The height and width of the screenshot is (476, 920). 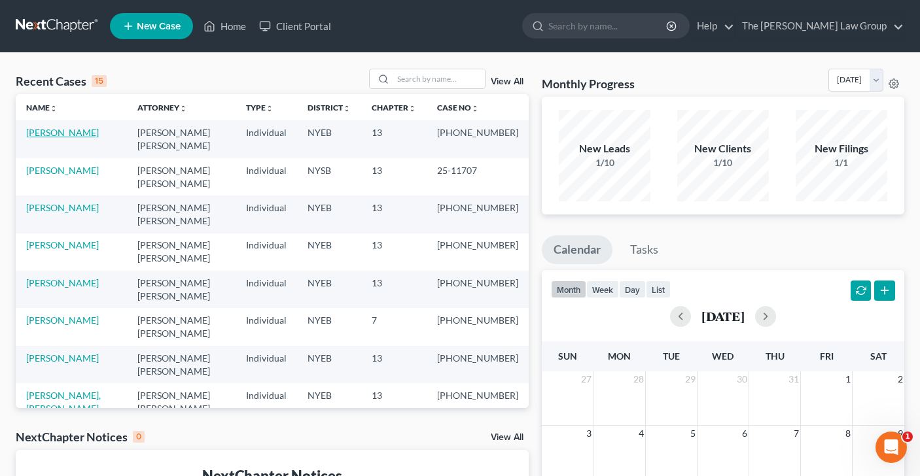 What do you see at coordinates (841, 148) in the screenshot?
I see `div: New Filings` at bounding box center [841, 148].